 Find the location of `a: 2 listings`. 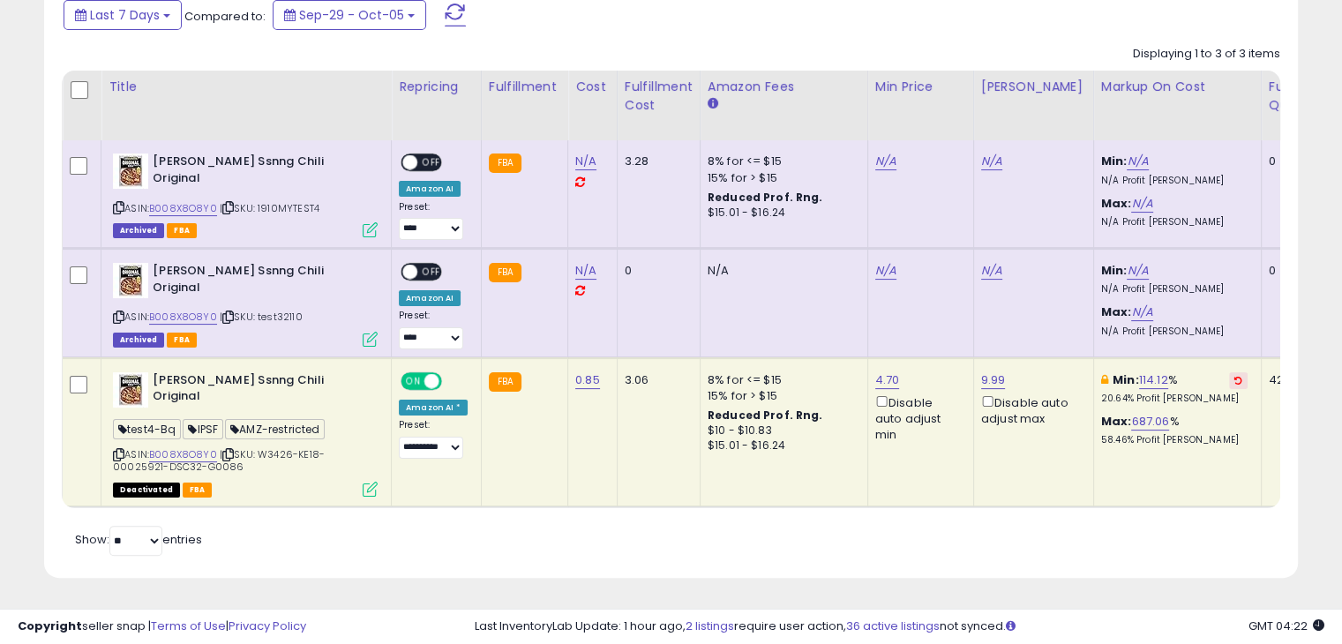

a: 2 listings is located at coordinates (710, 626).